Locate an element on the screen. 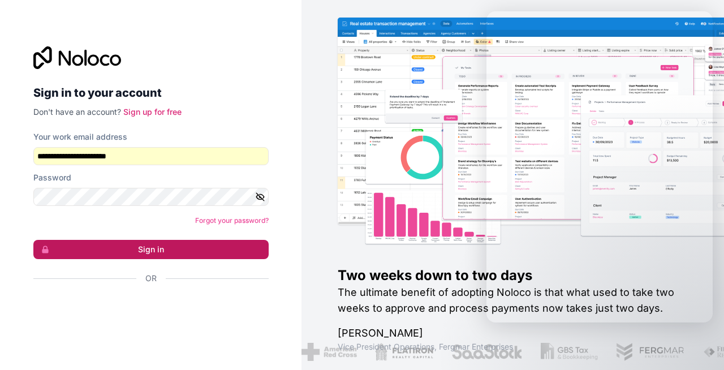 The width and height of the screenshot is (724, 370). input: Password is located at coordinates (151, 197).